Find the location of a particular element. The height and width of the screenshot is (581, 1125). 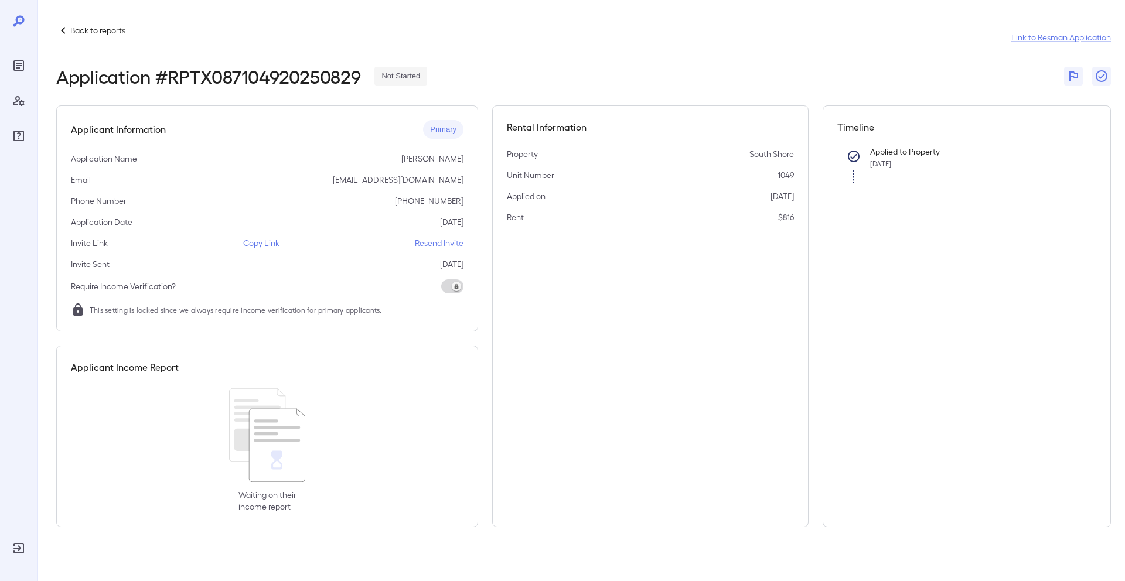

div: Manage Users is located at coordinates (19, 101).